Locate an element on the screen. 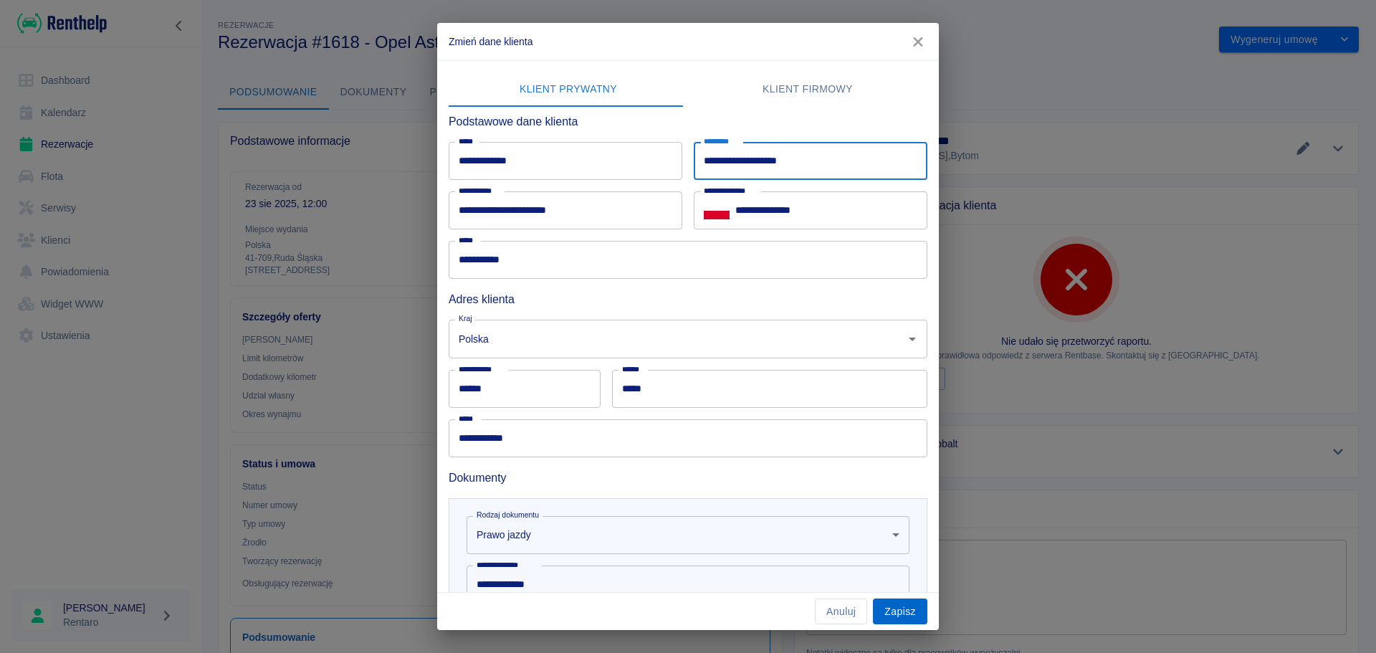 The image size is (1376, 653). button: Klient prywatny is located at coordinates (568, 90).